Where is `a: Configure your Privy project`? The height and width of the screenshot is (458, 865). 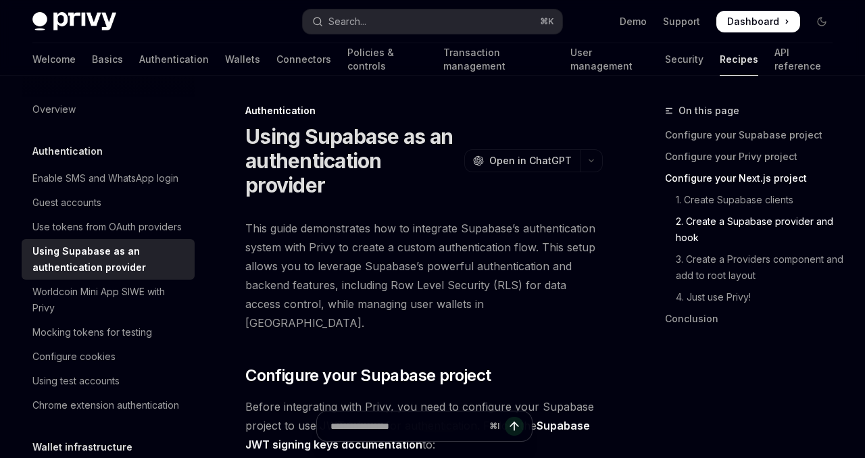
a: Configure your Privy project is located at coordinates (754, 157).